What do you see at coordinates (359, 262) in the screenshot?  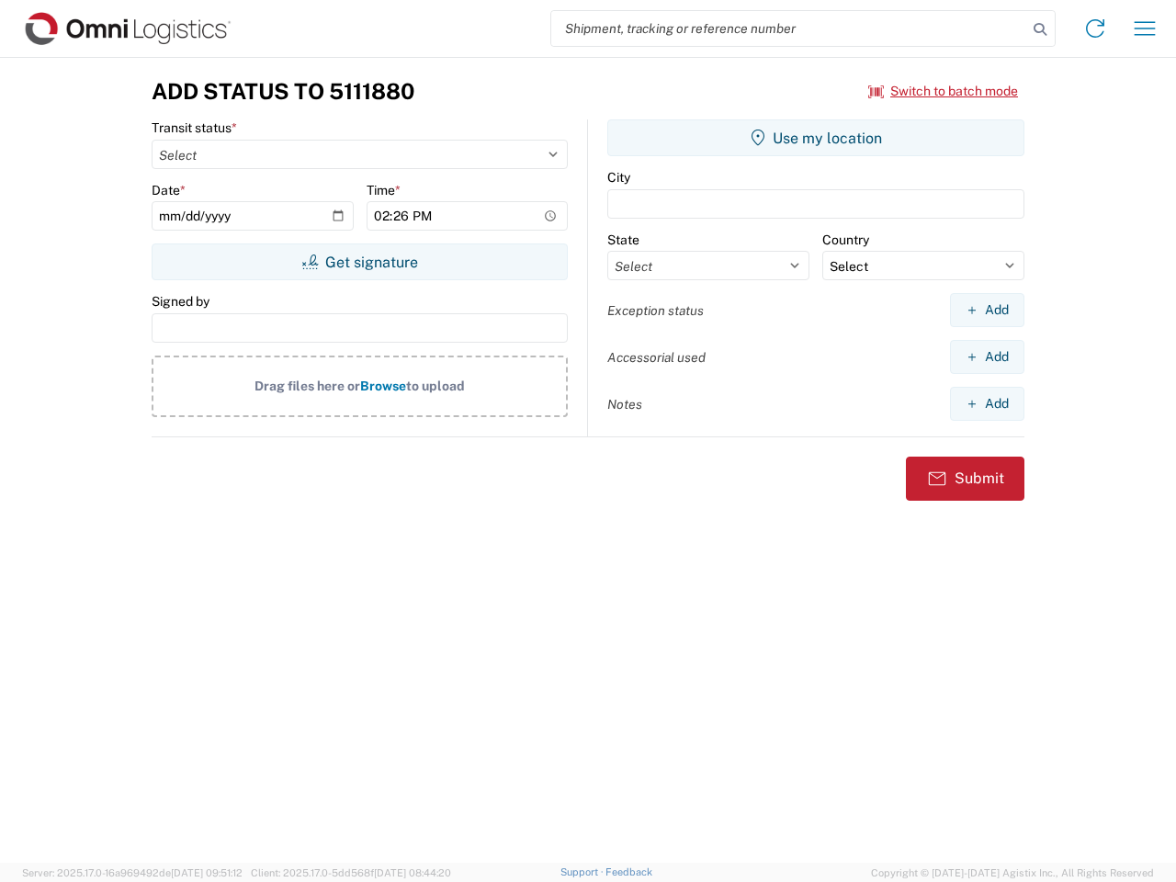 I see `button: Get signature` at bounding box center [359, 262].